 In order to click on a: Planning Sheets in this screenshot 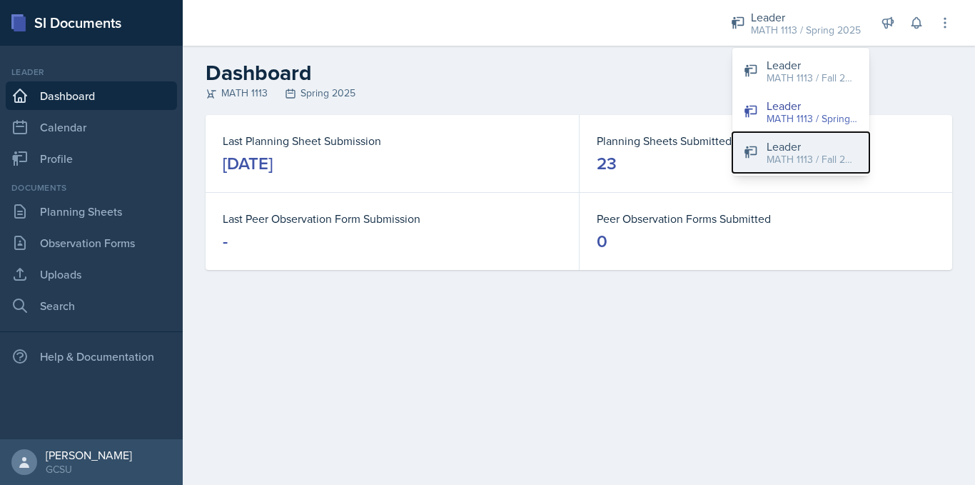, I will do `click(91, 211)`.